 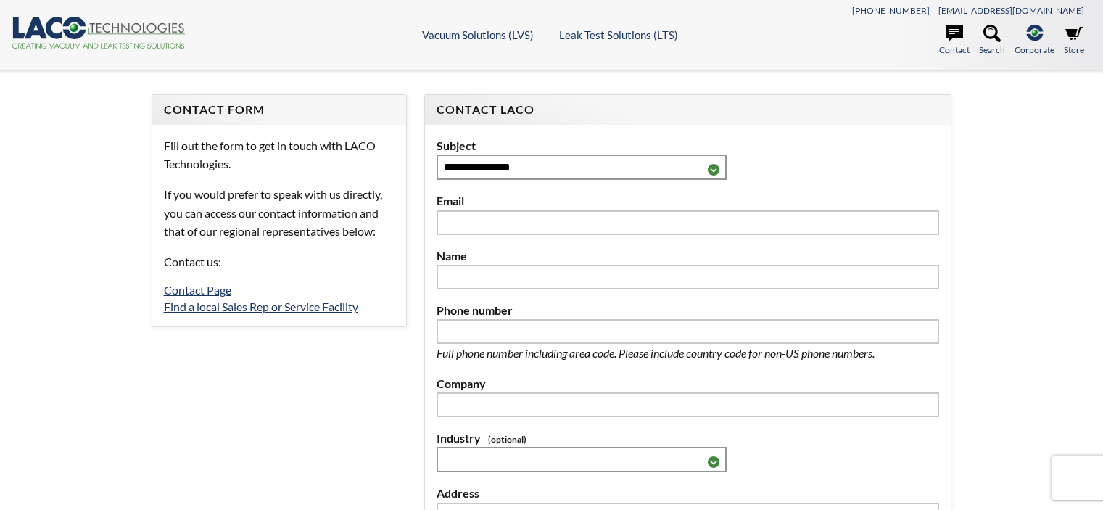 What do you see at coordinates (279, 213) in the screenshot?
I see `p: If you would prefer to speak with us directly, you can access our contact information and that of...` at bounding box center [279, 213].